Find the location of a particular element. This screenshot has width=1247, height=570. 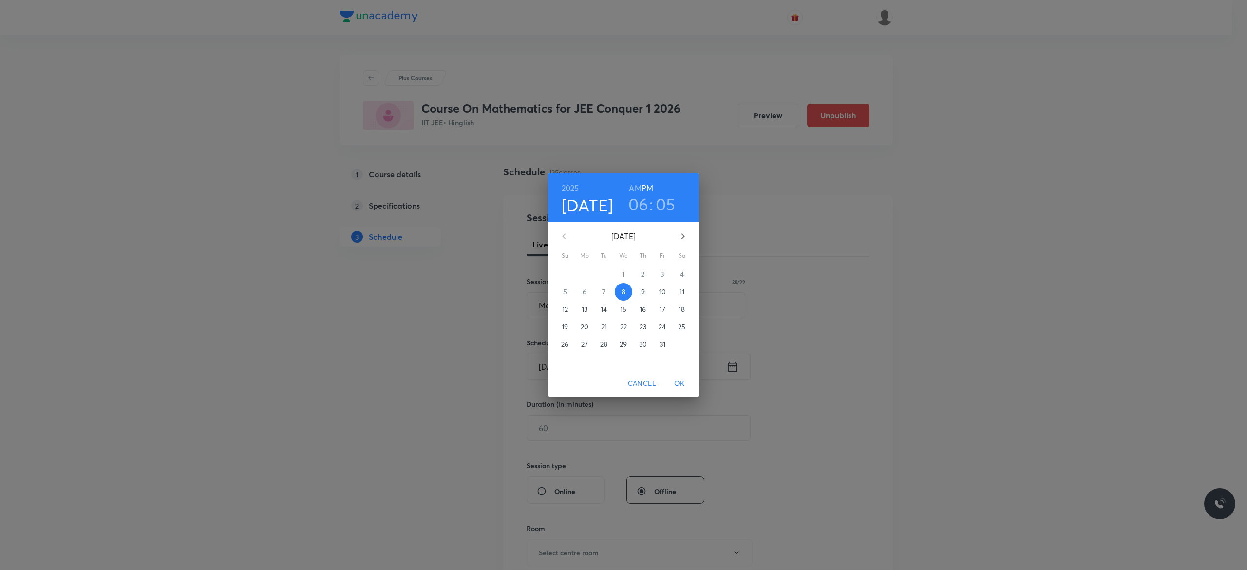

button: OK is located at coordinates (680, 383).